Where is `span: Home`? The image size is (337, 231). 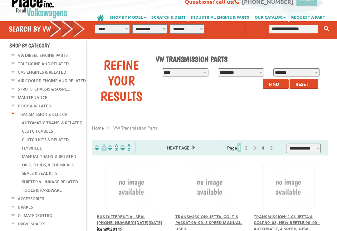 span: Home is located at coordinates (98, 127).